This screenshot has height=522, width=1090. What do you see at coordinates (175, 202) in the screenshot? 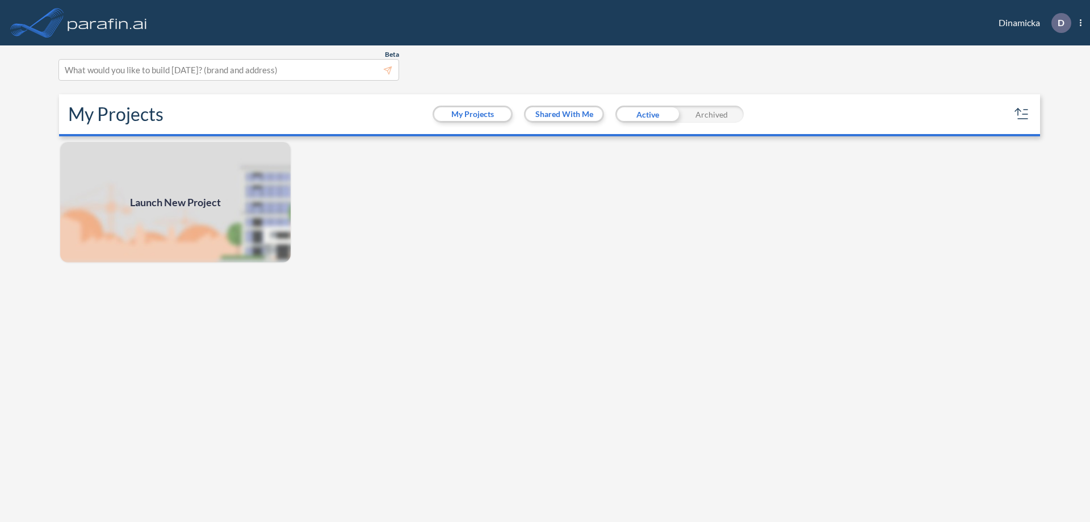
I see `span: Launch New Project` at bounding box center [175, 202].